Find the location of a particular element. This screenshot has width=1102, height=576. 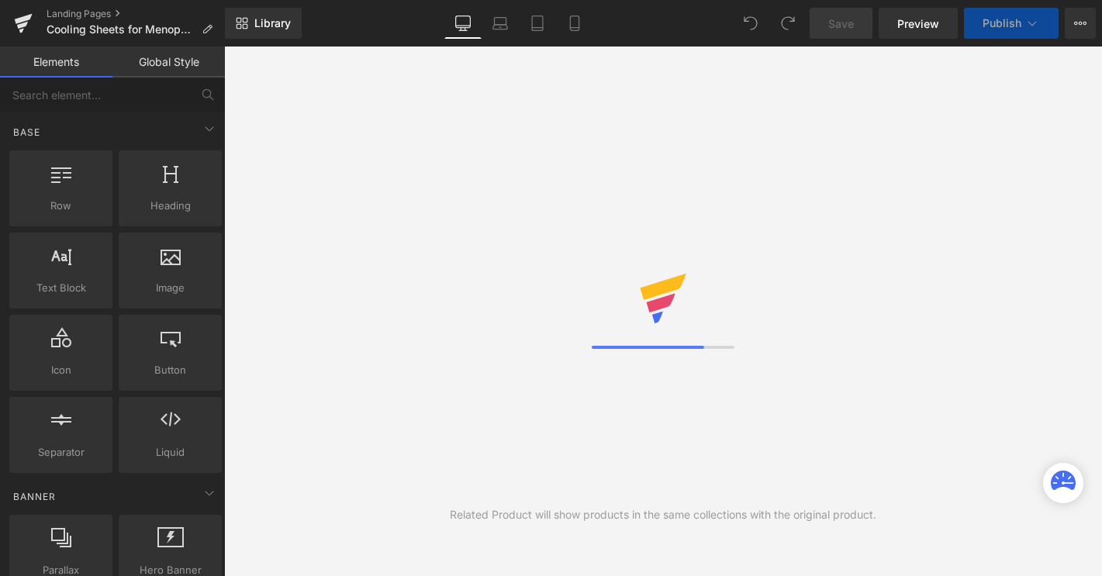

a: Global Style is located at coordinates (168, 62).